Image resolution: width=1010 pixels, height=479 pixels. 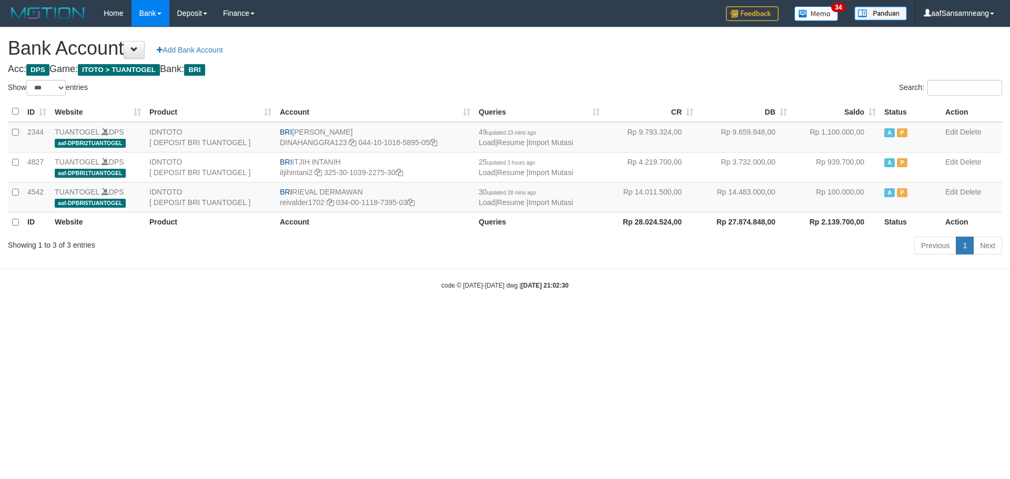 I want to click on th: Product, so click(x=210, y=222).